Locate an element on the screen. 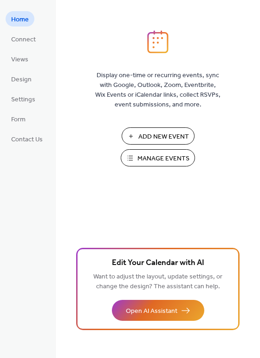  span: Want to adjust the layout, update settings, or change the design? The assistant can help. is located at coordinates (158, 282).